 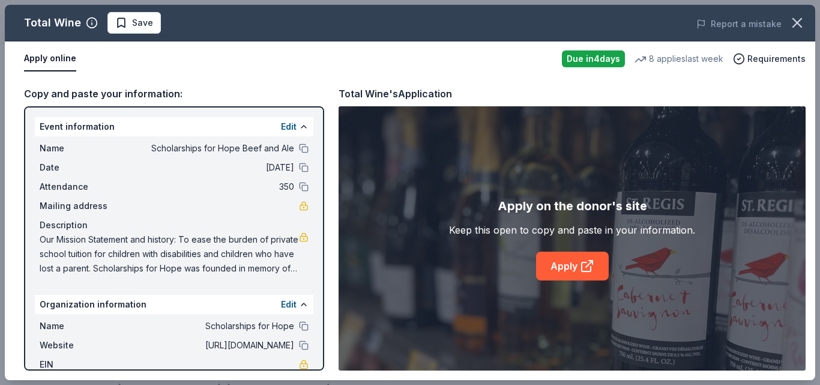 I want to click on div: Copy and paste your information:, so click(x=174, y=94).